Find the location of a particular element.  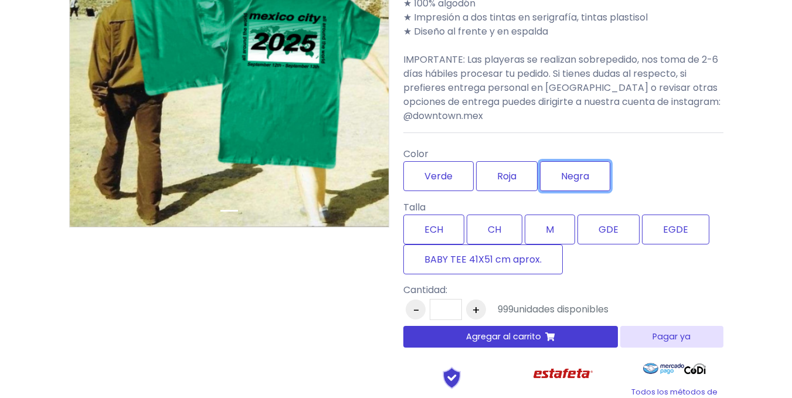

label: CH is located at coordinates (494, 229).